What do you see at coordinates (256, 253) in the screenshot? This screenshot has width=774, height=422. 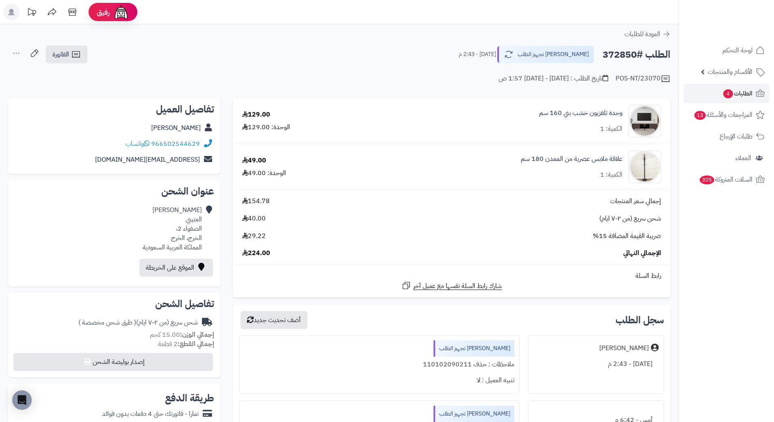 I see `span: 224.00` at bounding box center [256, 253].